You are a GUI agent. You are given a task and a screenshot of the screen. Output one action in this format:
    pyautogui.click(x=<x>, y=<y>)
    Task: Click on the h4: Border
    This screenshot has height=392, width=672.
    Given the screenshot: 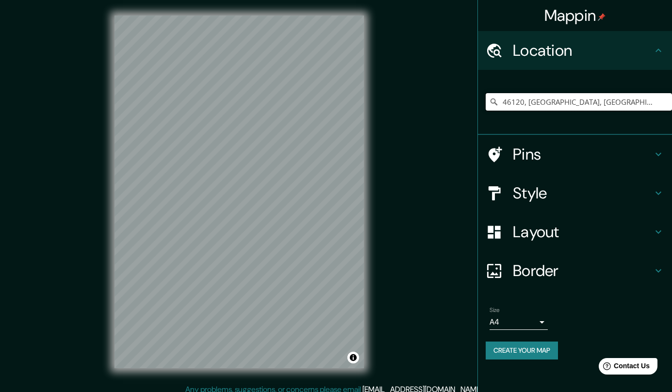 What is the action you would take?
    pyautogui.click(x=582, y=271)
    